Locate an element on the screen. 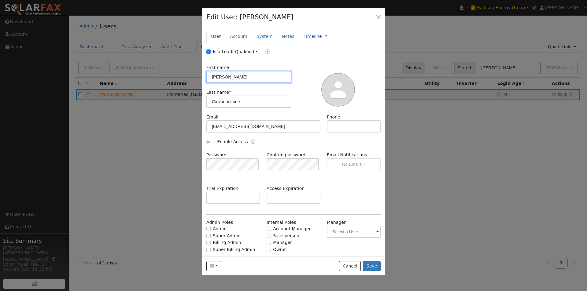  label: Owner is located at coordinates (280, 250).